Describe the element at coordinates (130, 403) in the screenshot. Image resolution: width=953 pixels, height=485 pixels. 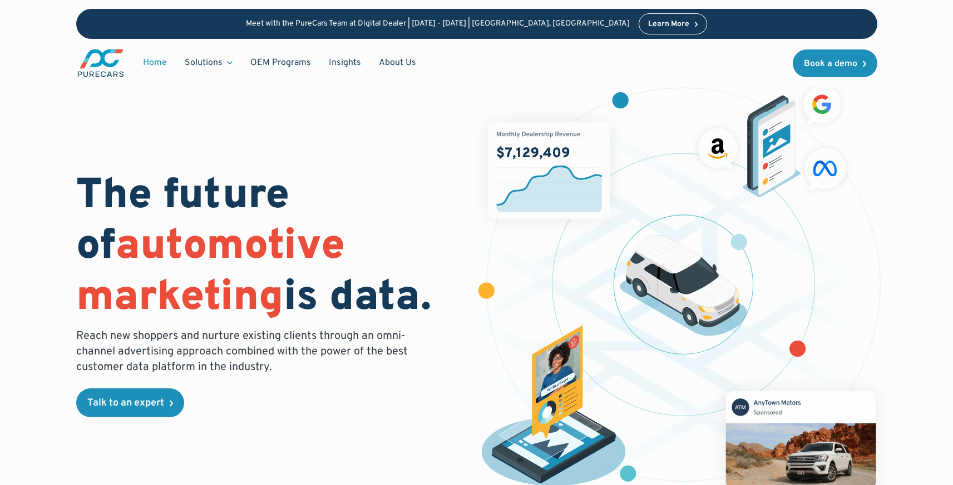
I see `a: Talk to an expert` at that location.